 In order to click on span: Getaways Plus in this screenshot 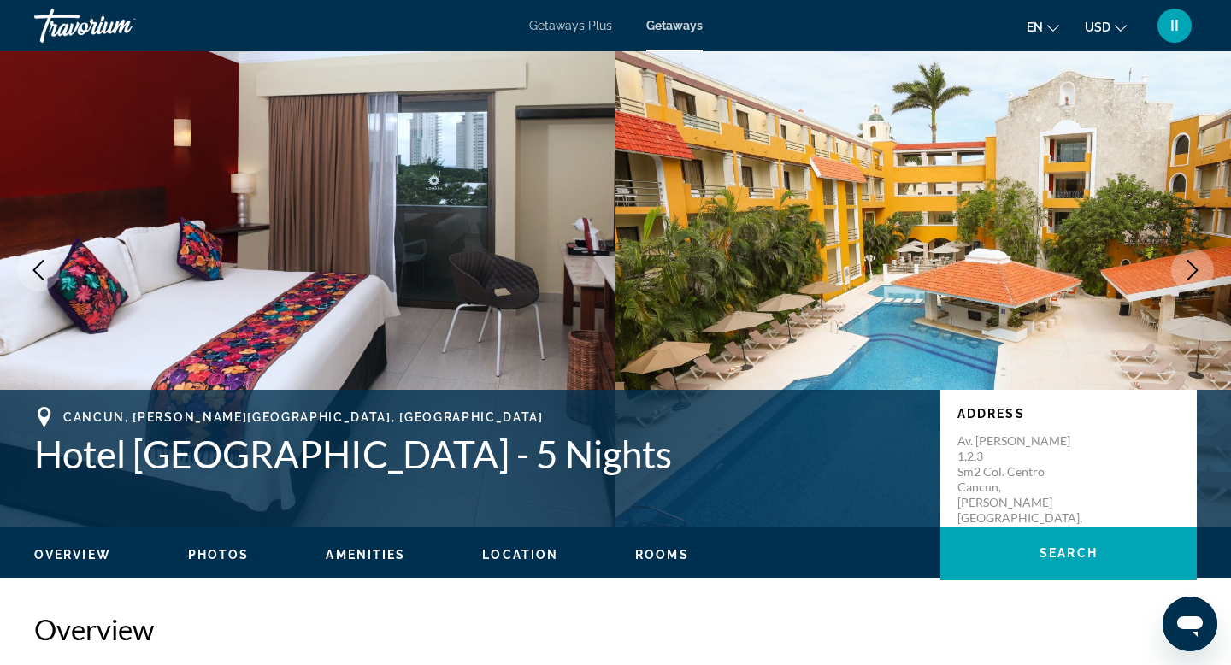, I will do `click(570, 26)`.